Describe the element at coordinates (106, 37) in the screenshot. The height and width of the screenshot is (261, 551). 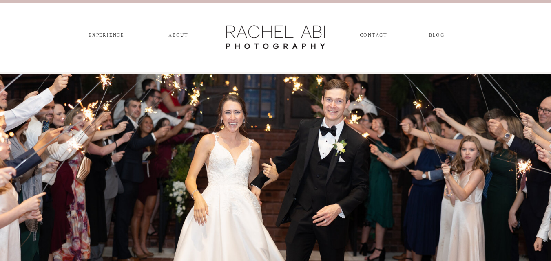
I see `a: experience` at that location.